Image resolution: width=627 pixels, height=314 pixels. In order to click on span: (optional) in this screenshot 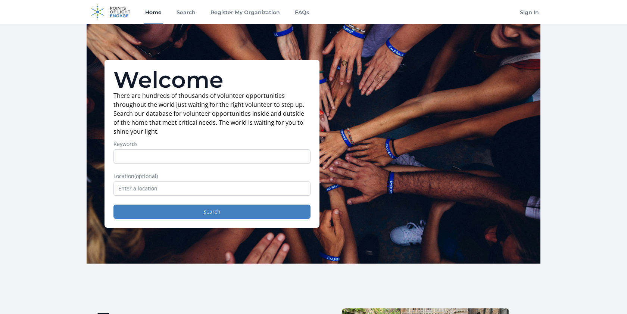, I will do `click(146, 176)`.